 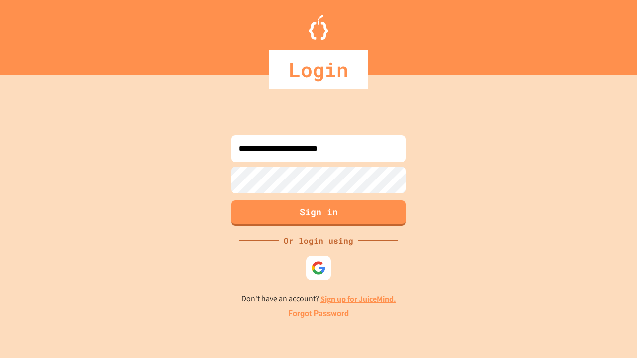 What do you see at coordinates (319, 27) in the screenshot?
I see `img: Logo.svg` at bounding box center [319, 27].